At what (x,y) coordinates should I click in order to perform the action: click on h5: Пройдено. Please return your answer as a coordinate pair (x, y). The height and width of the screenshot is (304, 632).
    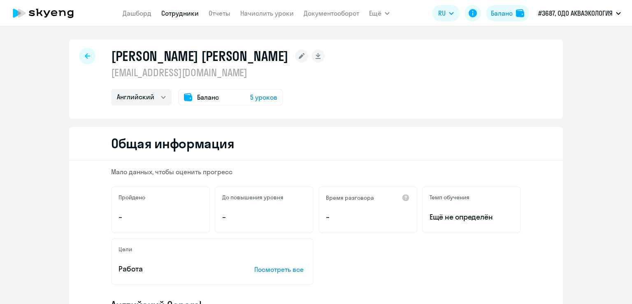
    Looking at the image, I should click on (132, 197).